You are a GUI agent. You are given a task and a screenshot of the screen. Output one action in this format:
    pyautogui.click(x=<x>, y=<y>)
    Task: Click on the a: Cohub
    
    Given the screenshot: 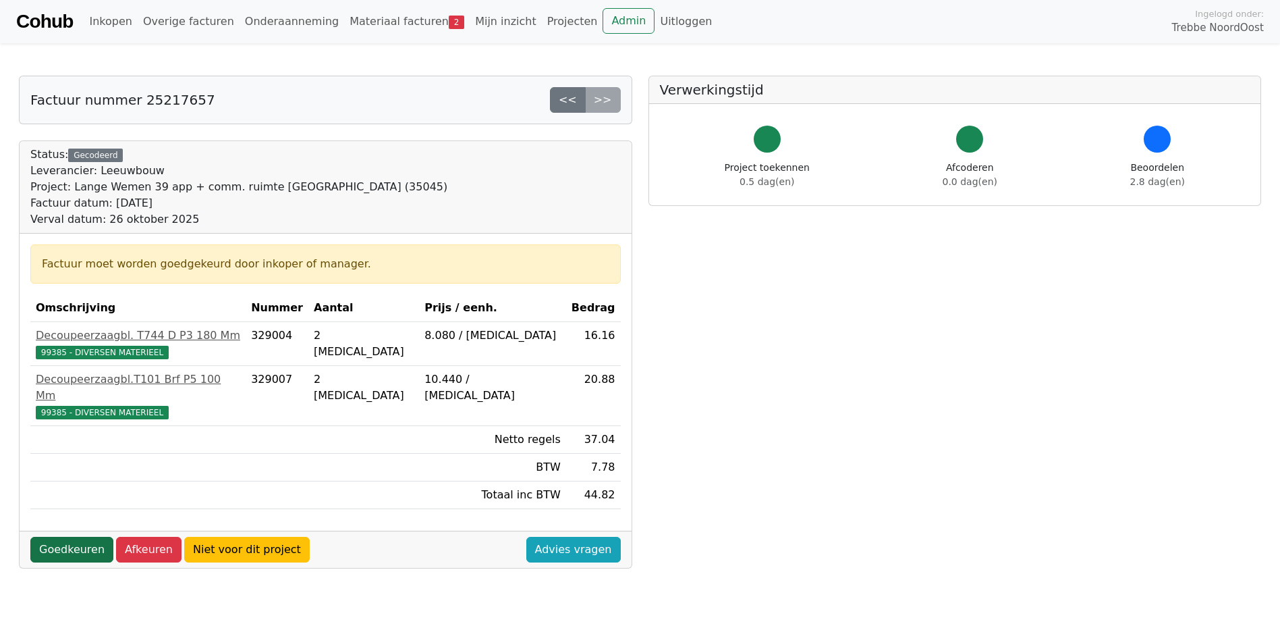 What is the action you would take?
    pyautogui.click(x=45, y=22)
    